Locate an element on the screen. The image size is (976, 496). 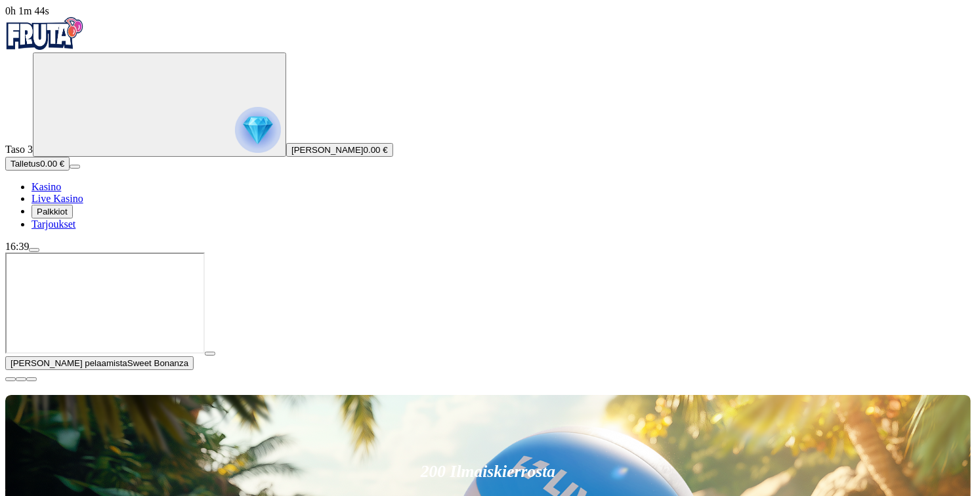
a: Fruta is located at coordinates (45, 46).